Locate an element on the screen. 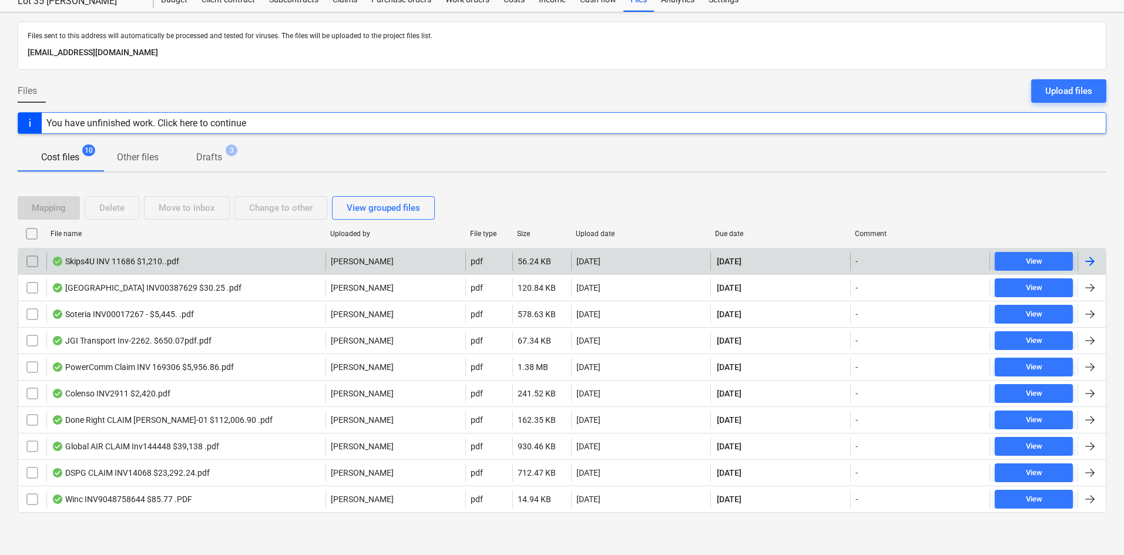 The image size is (1124, 555). div: Global AIR CLAIM Inv144448 $39,138 .pdf is located at coordinates (135, 446).